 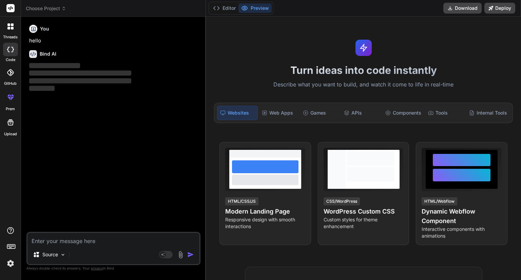 What do you see at coordinates (462, 233) in the screenshot?
I see `p: Interactive components with animations` at bounding box center [462, 233].